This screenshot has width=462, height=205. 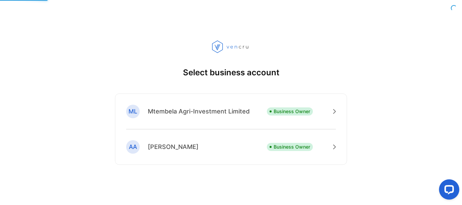 I want to click on p: AA, so click(x=133, y=147).